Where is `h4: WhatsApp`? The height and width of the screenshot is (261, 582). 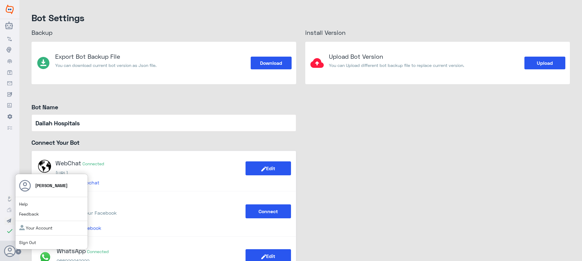
h4: WhatsApp is located at coordinates (83, 251).